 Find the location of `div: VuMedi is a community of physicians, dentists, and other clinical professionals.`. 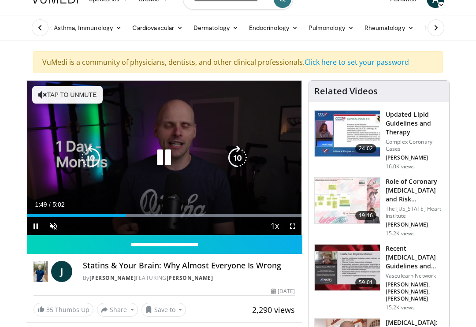

div: VuMedi is a community of physicians, dentists, and other clinical professionals. is located at coordinates (238, 62).